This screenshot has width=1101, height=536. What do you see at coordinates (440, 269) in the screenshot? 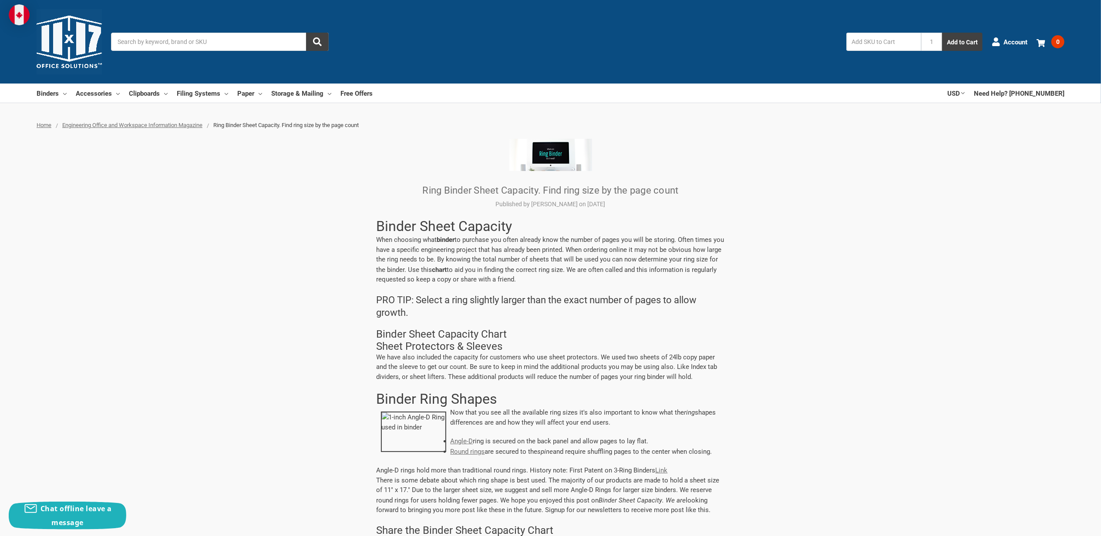
I see `strong: chart` at bounding box center [440, 269].